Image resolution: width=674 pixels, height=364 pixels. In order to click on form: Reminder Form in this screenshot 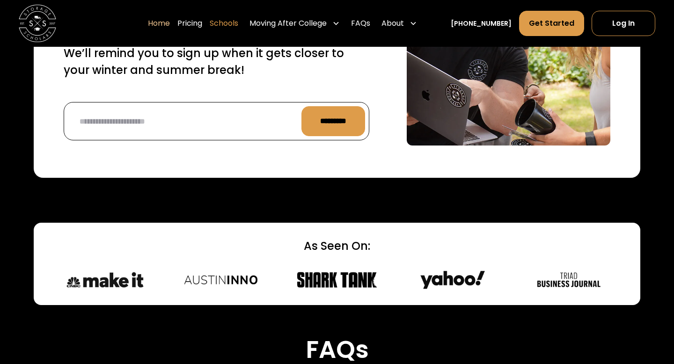, I will do `click(216, 121)`.